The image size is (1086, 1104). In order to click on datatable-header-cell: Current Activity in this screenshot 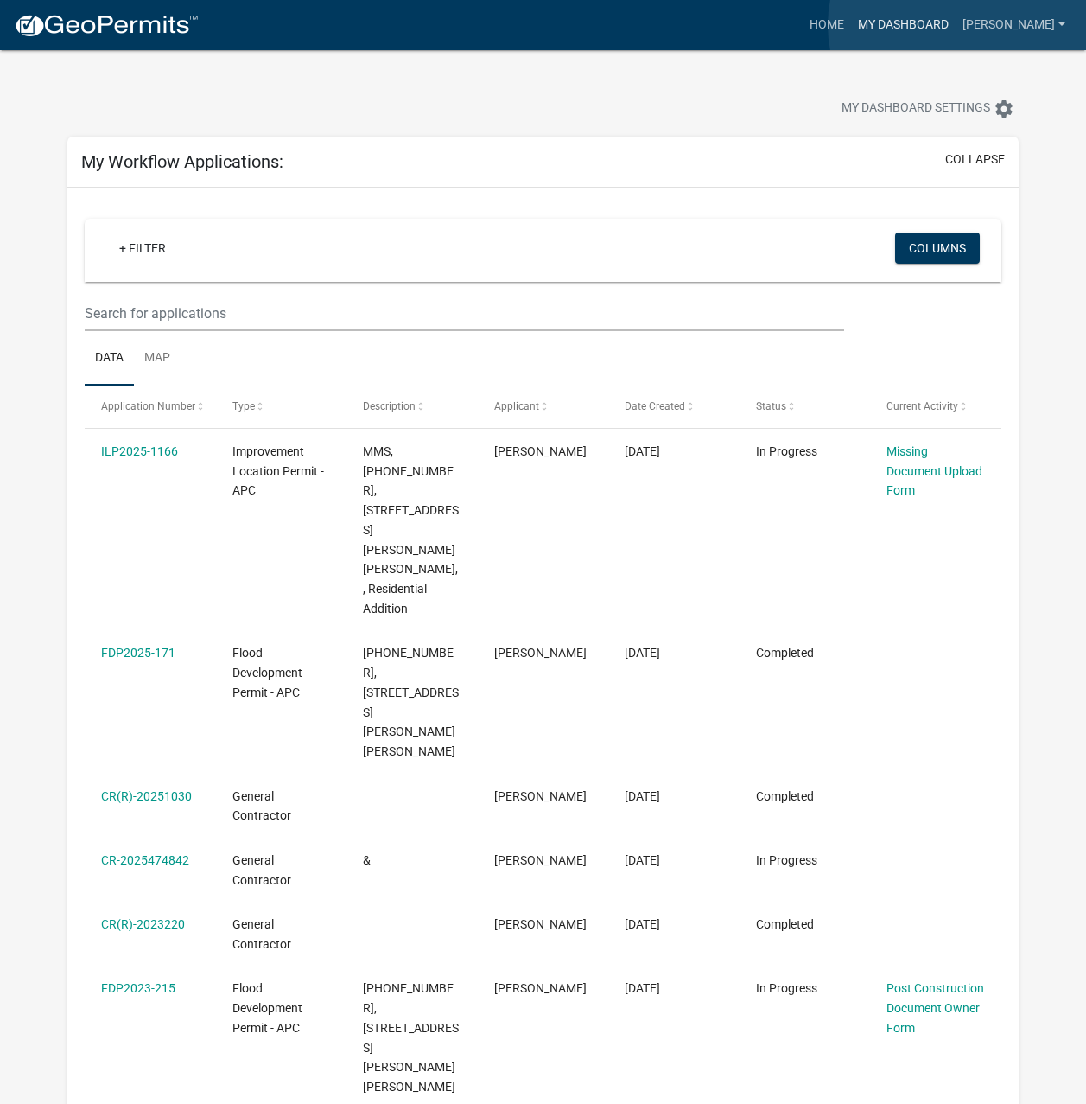, I will do `click(936, 406)`.